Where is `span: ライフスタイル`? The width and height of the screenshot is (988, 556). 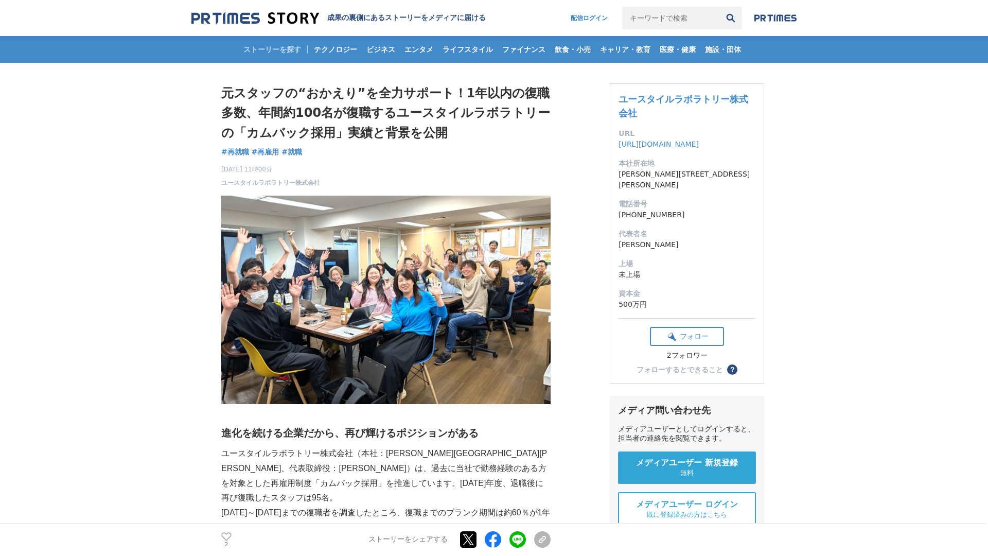 span: ライフスタイル is located at coordinates (468, 49).